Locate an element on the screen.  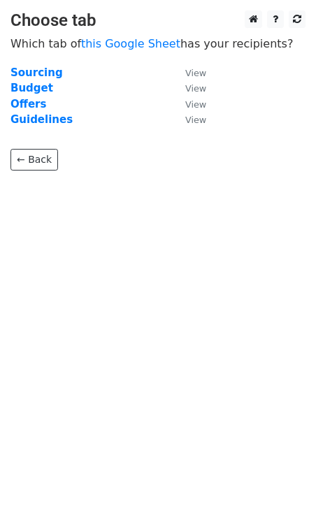
a: this Google Sheet is located at coordinates (131, 43).